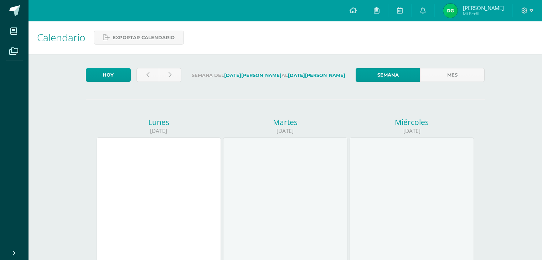 This screenshot has width=542, height=260. What do you see at coordinates (61, 37) in the screenshot?
I see `span: Calendario` at bounding box center [61, 37].